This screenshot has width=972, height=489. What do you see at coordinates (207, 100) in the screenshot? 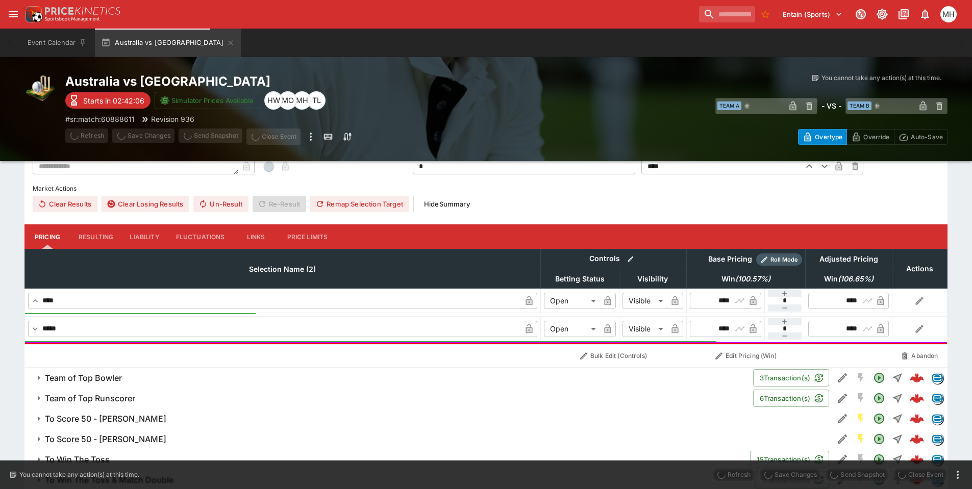
I see `button: Simulator Prices Available` at bounding box center [207, 100].